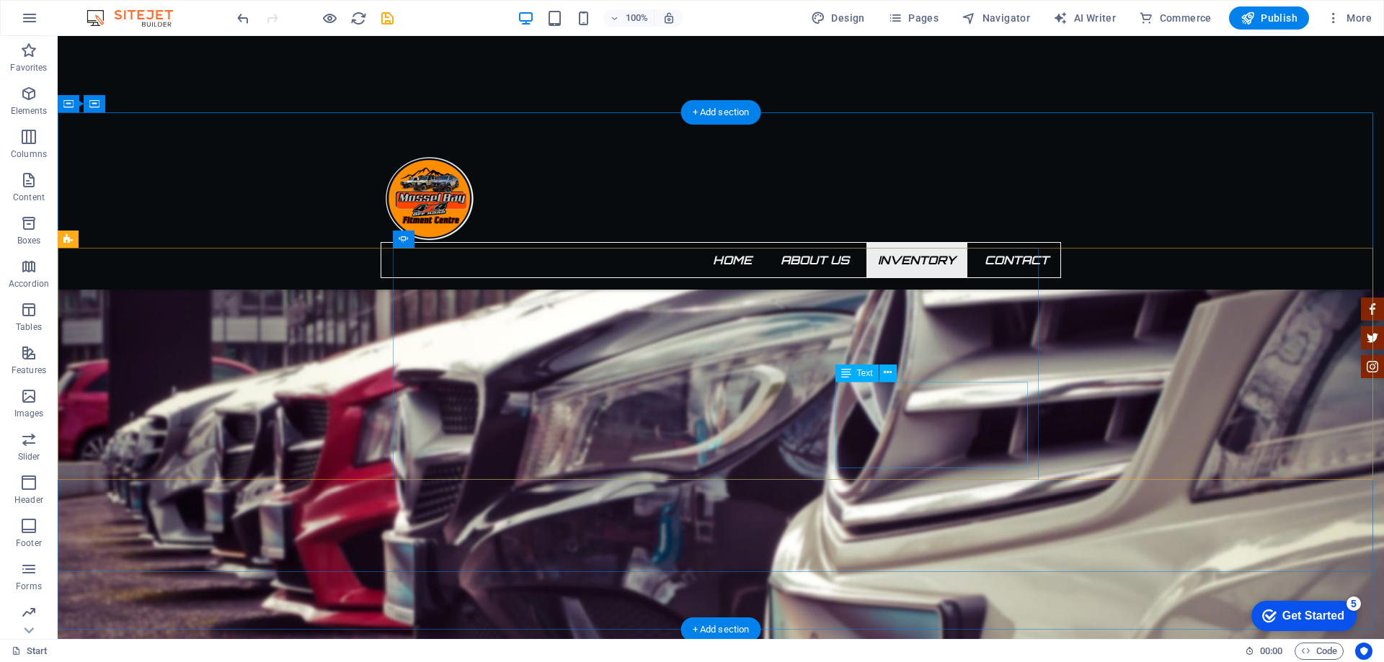 The width and height of the screenshot is (1384, 662). I want to click on p: Elements, so click(29, 111).